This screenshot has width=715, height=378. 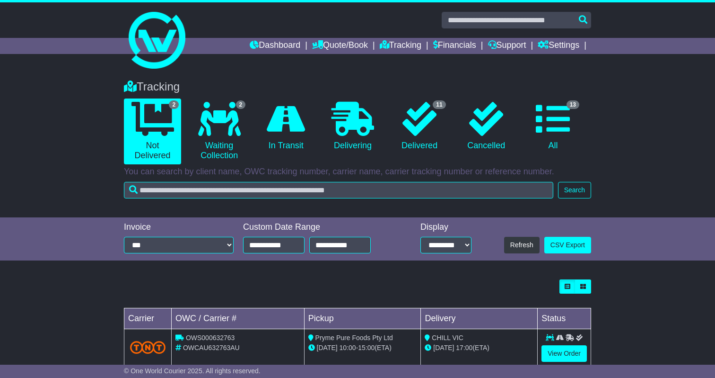 I want to click on span: CHILL VIC, so click(x=448, y=337).